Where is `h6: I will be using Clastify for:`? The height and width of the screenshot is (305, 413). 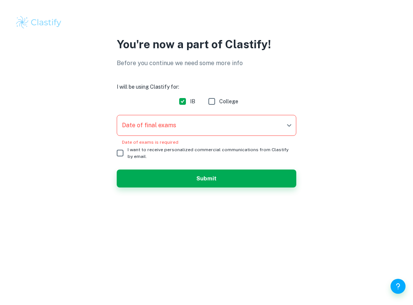 h6: I will be using Clastify for: is located at coordinates (207, 87).